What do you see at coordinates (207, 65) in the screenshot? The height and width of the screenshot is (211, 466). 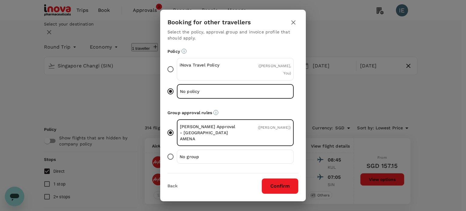 I see `p: iNova Travel Policy` at bounding box center [207, 65].